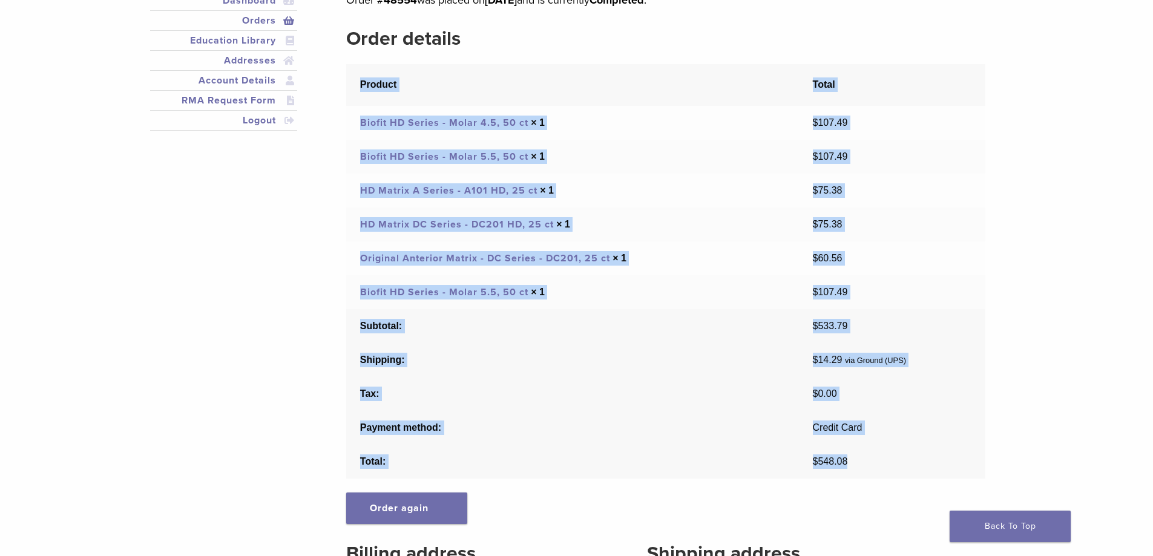 Image resolution: width=1153 pixels, height=556 pixels. What do you see at coordinates (572, 428) in the screenshot?
I see `th: Payment method:` at bounding box center [572, 428].